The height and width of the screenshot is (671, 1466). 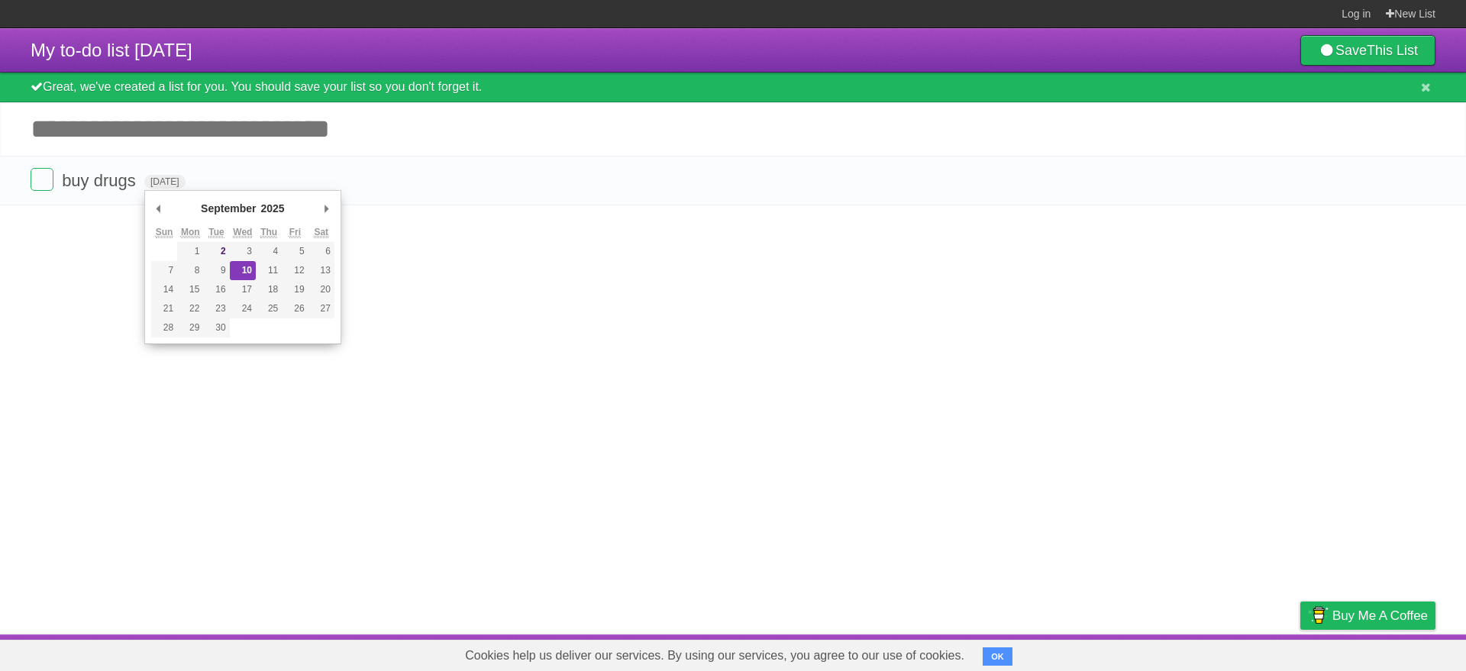 I want to click on button: 22, so click(x=190, y=308).